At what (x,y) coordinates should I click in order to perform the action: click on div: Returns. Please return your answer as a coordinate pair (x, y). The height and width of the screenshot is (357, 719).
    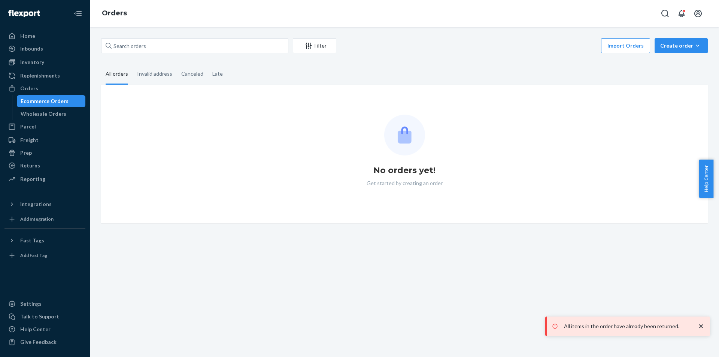
    Looking at the image, I should click on (30, 166).